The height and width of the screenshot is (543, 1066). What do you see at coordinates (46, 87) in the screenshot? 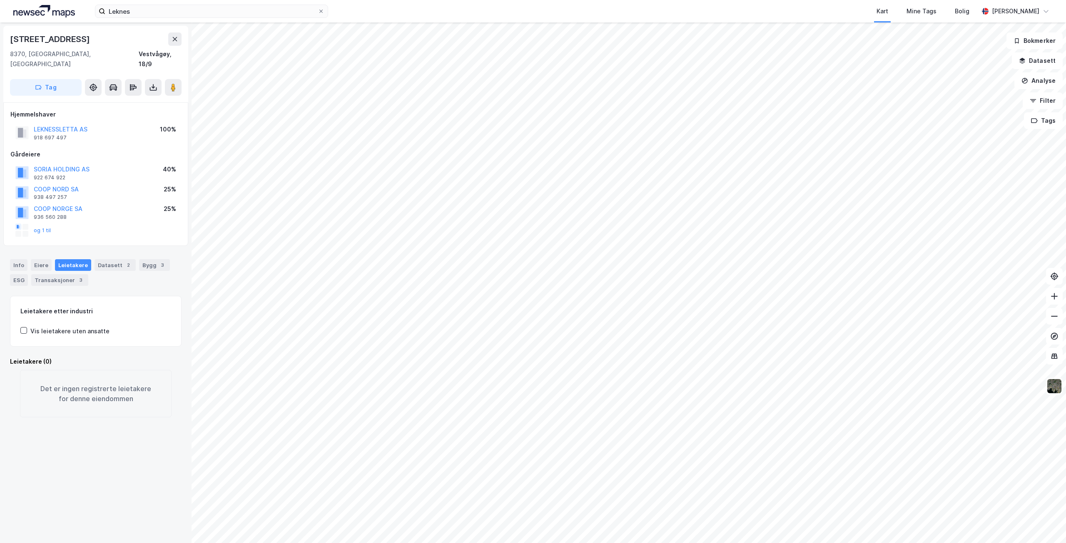
I see `button: Tag` at bounding box center [46, 87].